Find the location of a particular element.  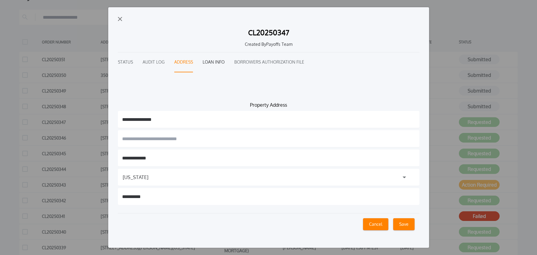

button: Audit Log is located at coordinates (153, 62).